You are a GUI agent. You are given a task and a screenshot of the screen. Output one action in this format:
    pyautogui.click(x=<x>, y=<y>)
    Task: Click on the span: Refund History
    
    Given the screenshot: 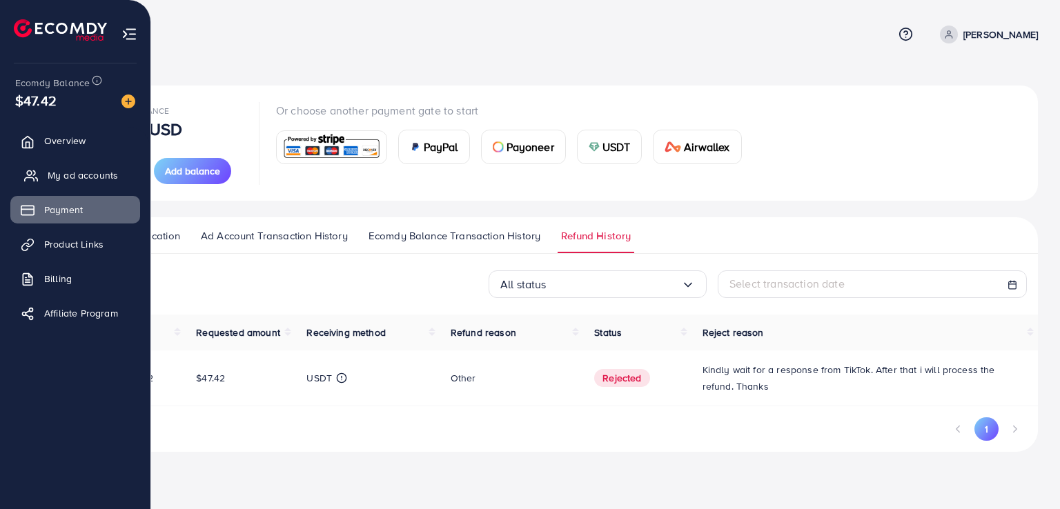 What is the action you would take?
    pyautogui.click(x=596, y=236)
    